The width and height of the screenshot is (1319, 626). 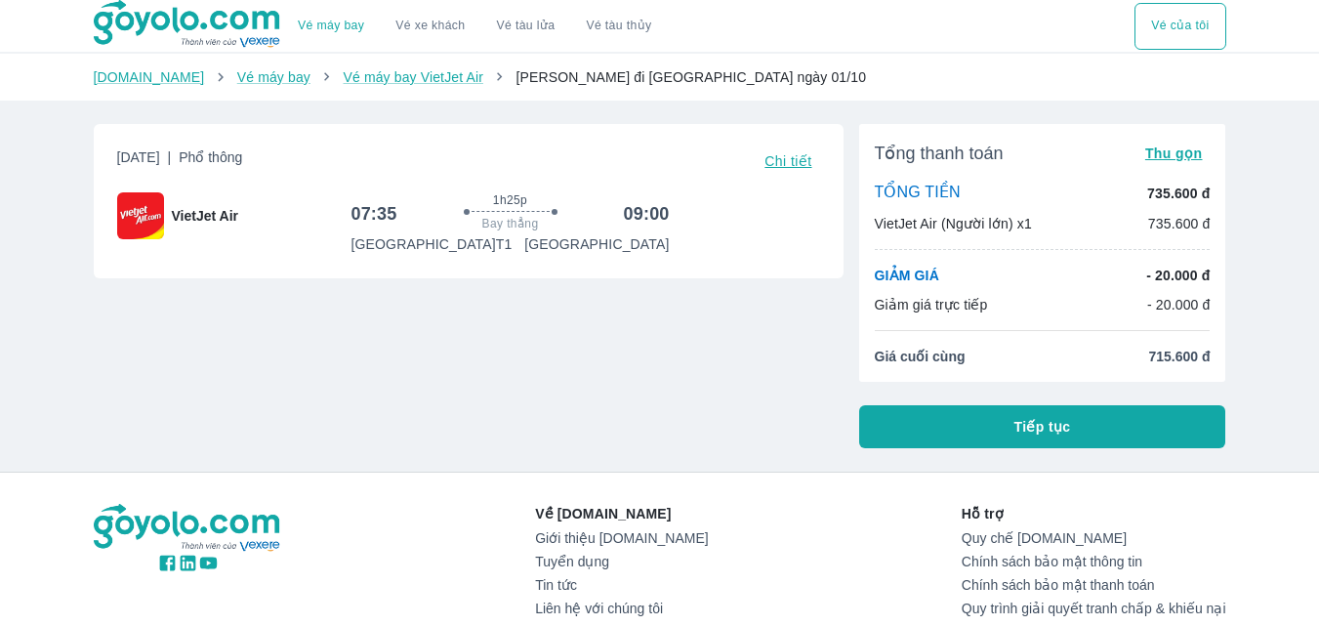 What do you see at coordinates (1093, 513) in the screenshot?
I see `p: Hỗ trợ` at bounding box center [1093, 513].